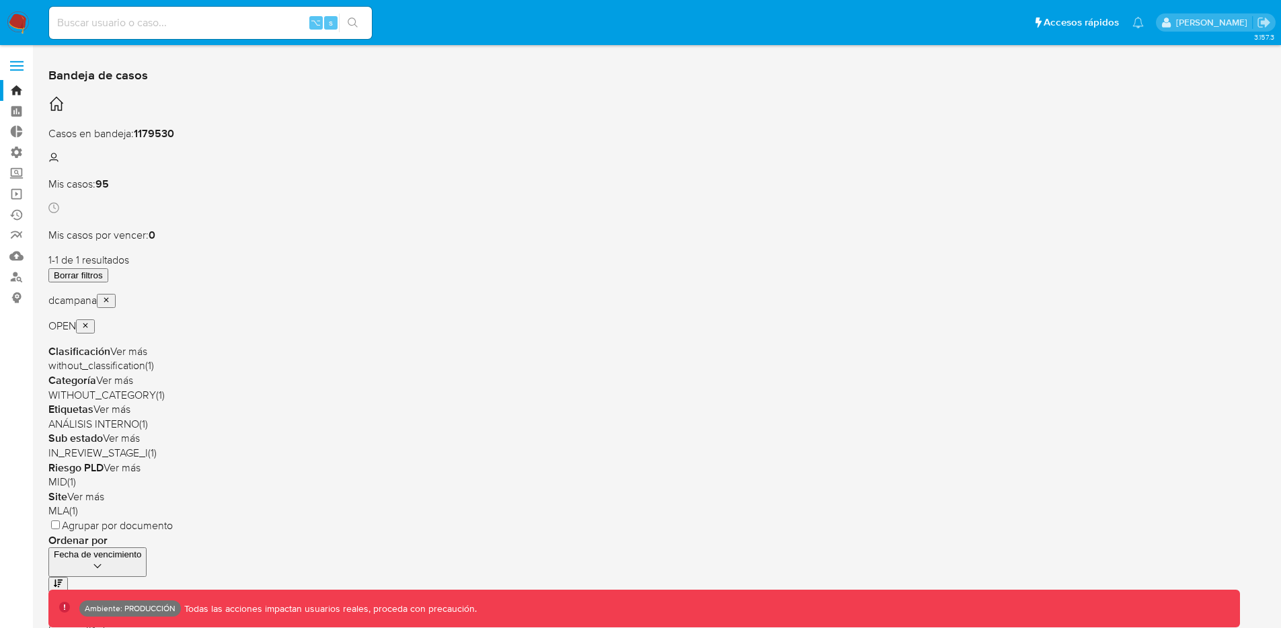  I want to click on span: s, so click(331, 22).